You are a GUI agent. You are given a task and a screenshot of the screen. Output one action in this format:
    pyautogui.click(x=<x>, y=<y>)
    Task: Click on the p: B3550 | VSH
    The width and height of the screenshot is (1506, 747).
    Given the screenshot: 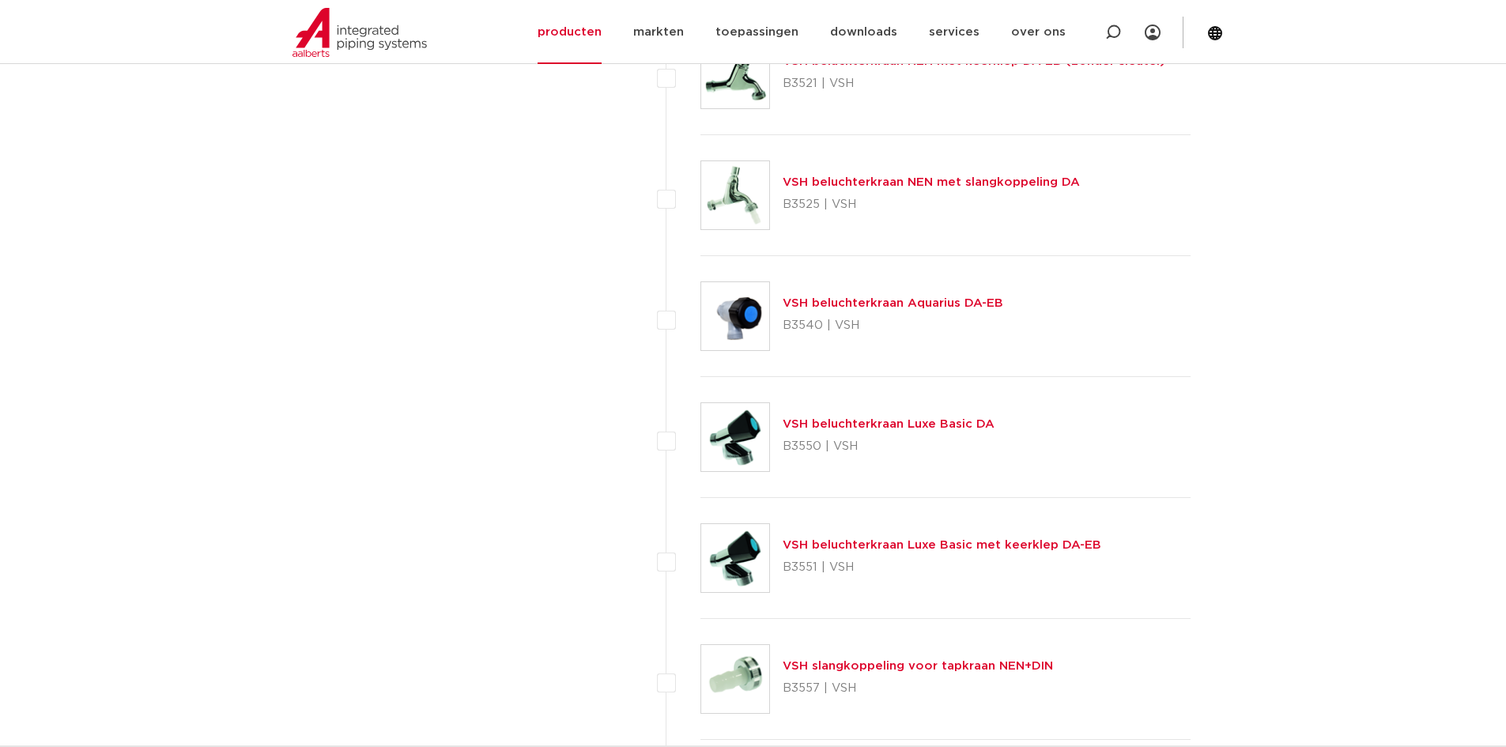 What is the action you would take?
    pyautogui.click(x=889, y=447)
    